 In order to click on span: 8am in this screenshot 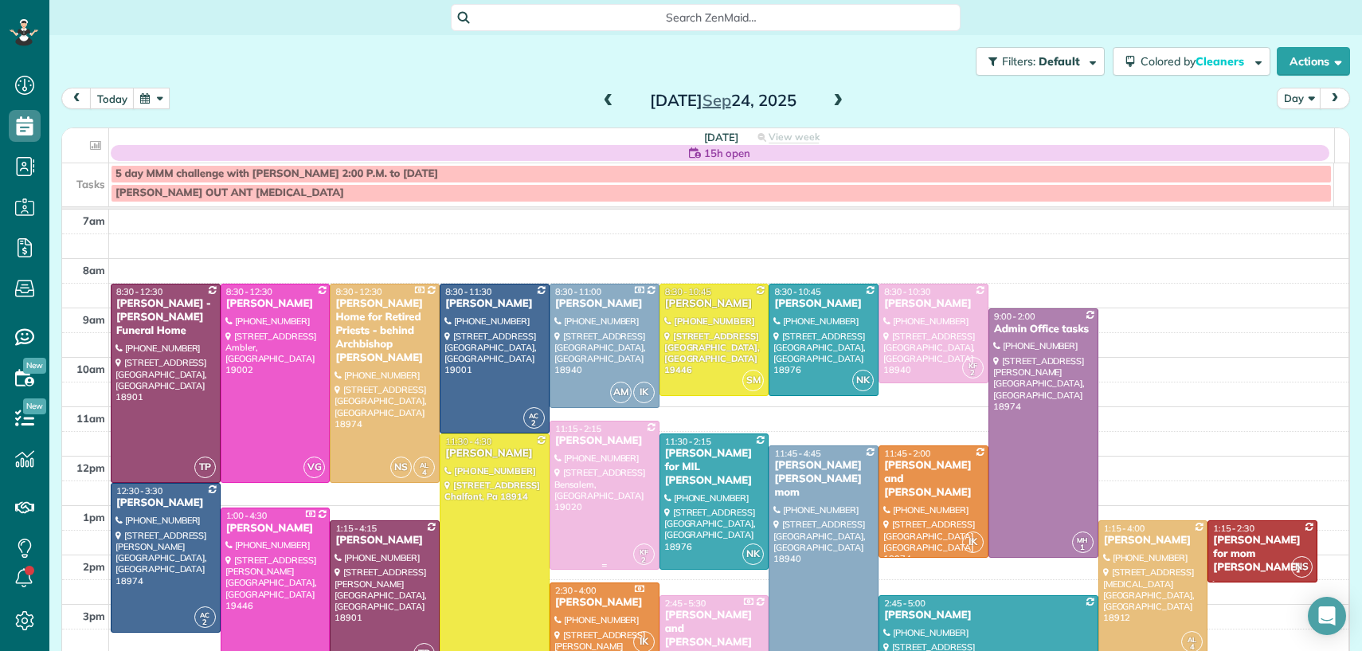, I will do `click(94, 270)`.